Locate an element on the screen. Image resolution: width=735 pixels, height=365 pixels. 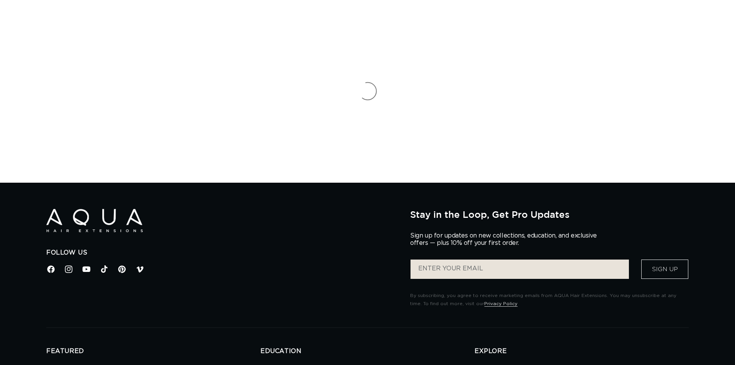
h2: EDUCATION is located at coordinates (367, 351).